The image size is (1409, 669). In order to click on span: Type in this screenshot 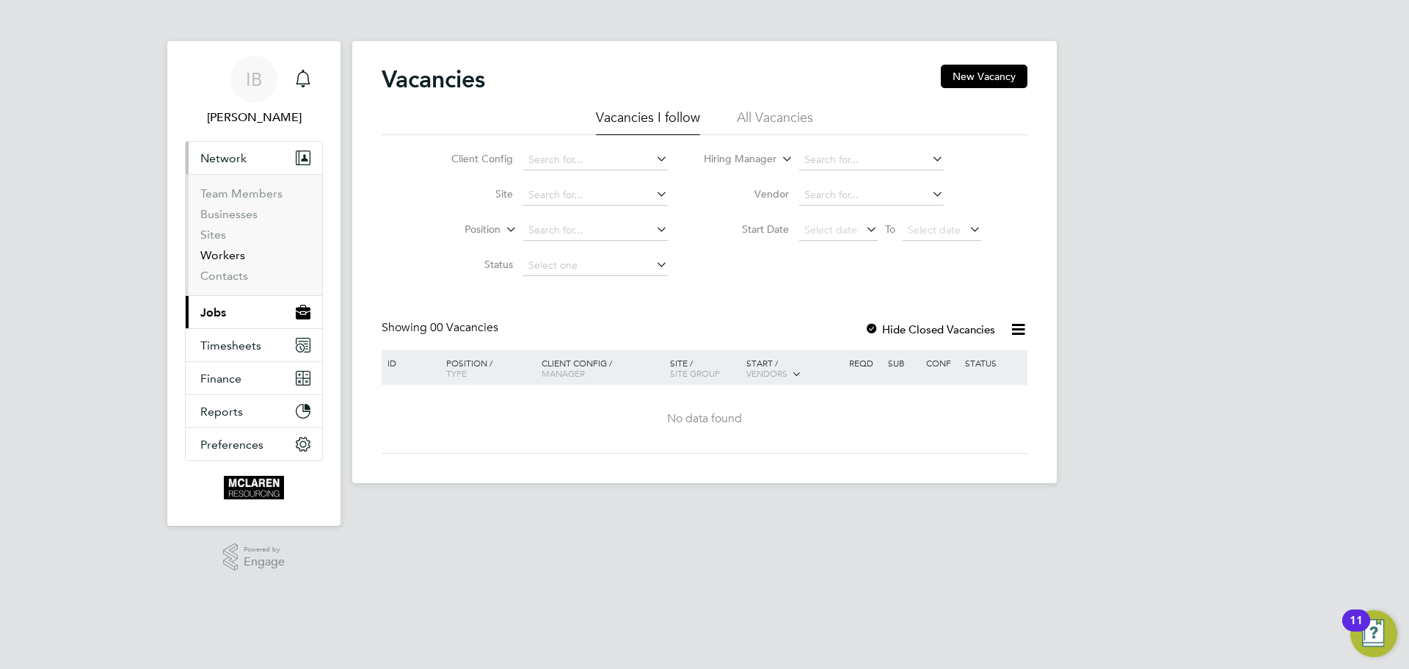, I will do `click(457, 373)`.